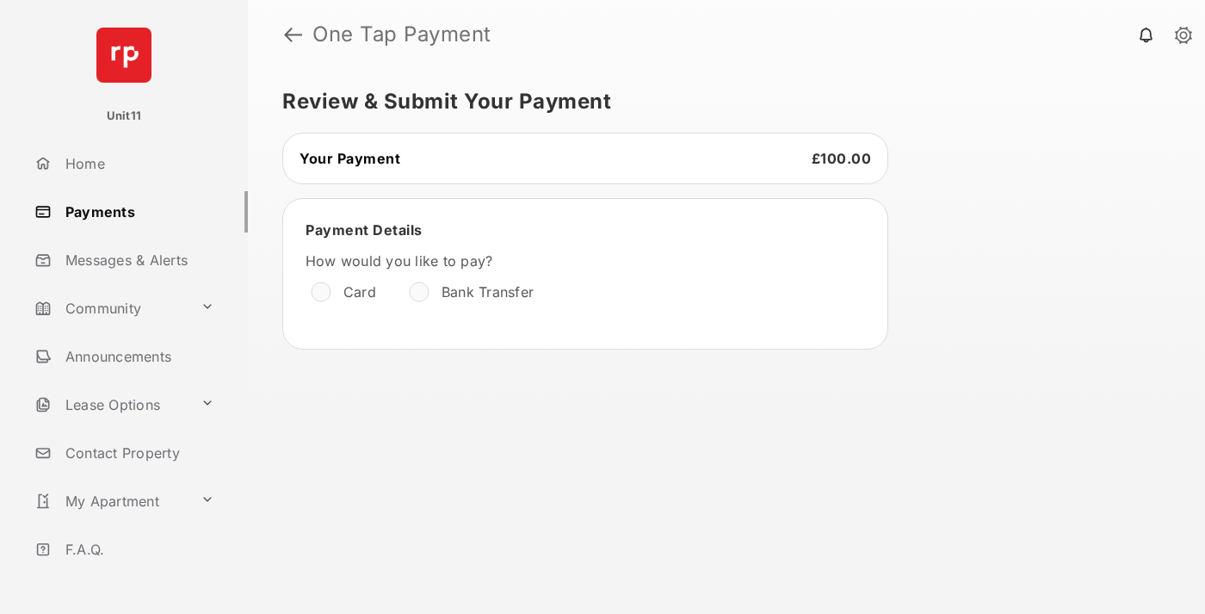  Describe the element at coordinates (110, 308) in the screenshot. I see `a: Community` at that location.